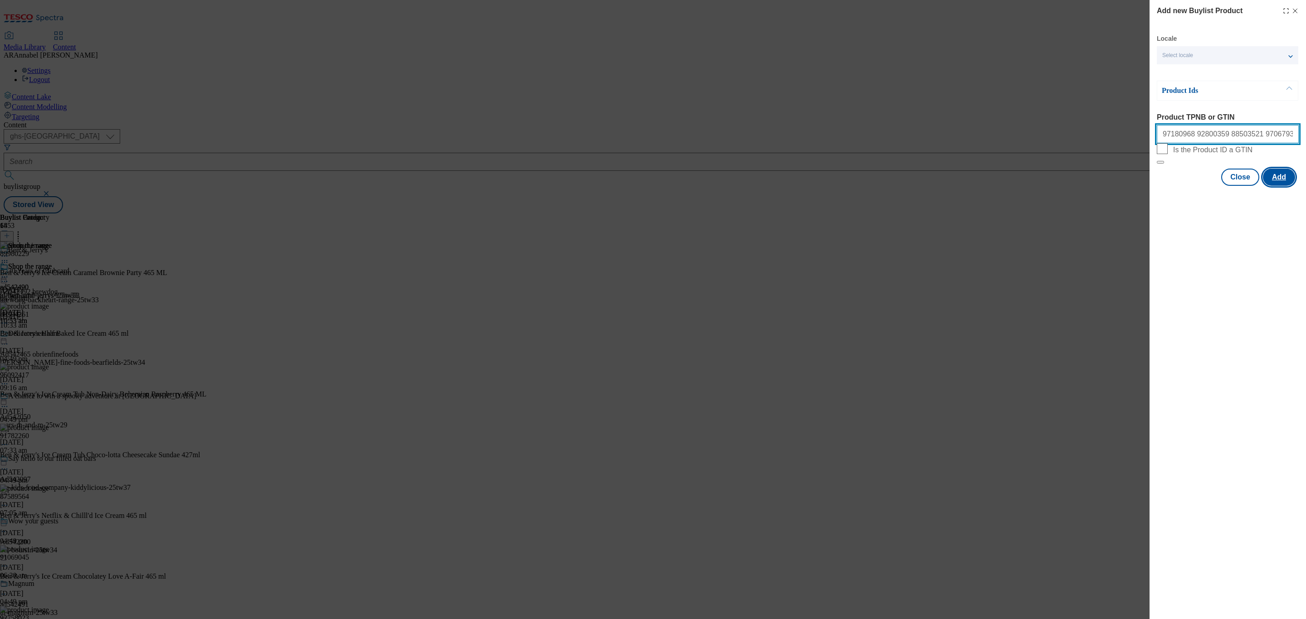 Image resolution: width=1306 pixels, height=619 pixels. What do you see at coordinates (1227, 134) in the screenshot?
I see `input: Enter 1 or 20 space separated Product TPNB or GTIN` at bounding box center [1227, 134].